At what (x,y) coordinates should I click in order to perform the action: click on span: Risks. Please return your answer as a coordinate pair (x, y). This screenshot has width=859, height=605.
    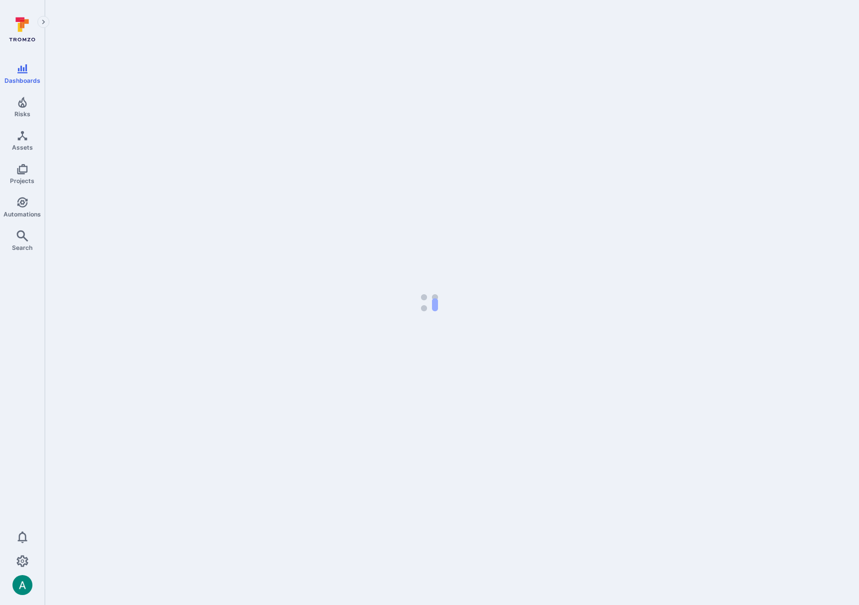
    Looking at the image, I should click on (22, 114).